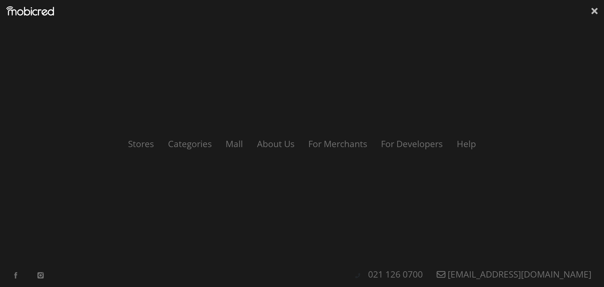  I want to click on a: Mall, so click(234, 144).